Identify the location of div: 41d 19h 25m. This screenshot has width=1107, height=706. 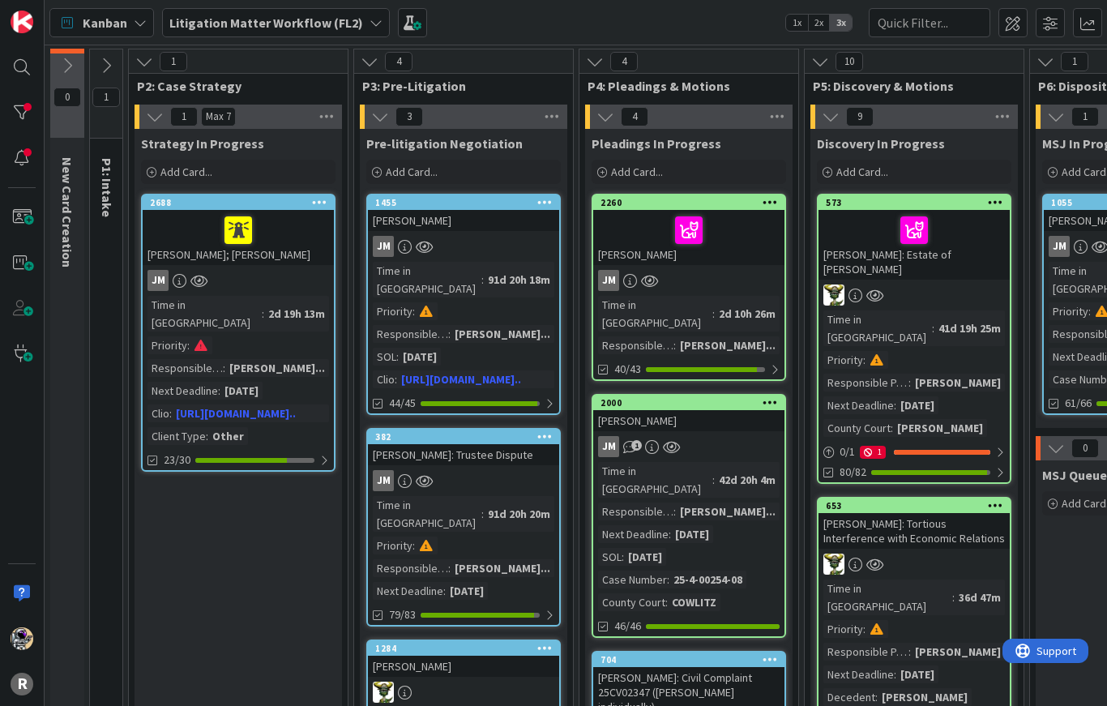
(969, 328).